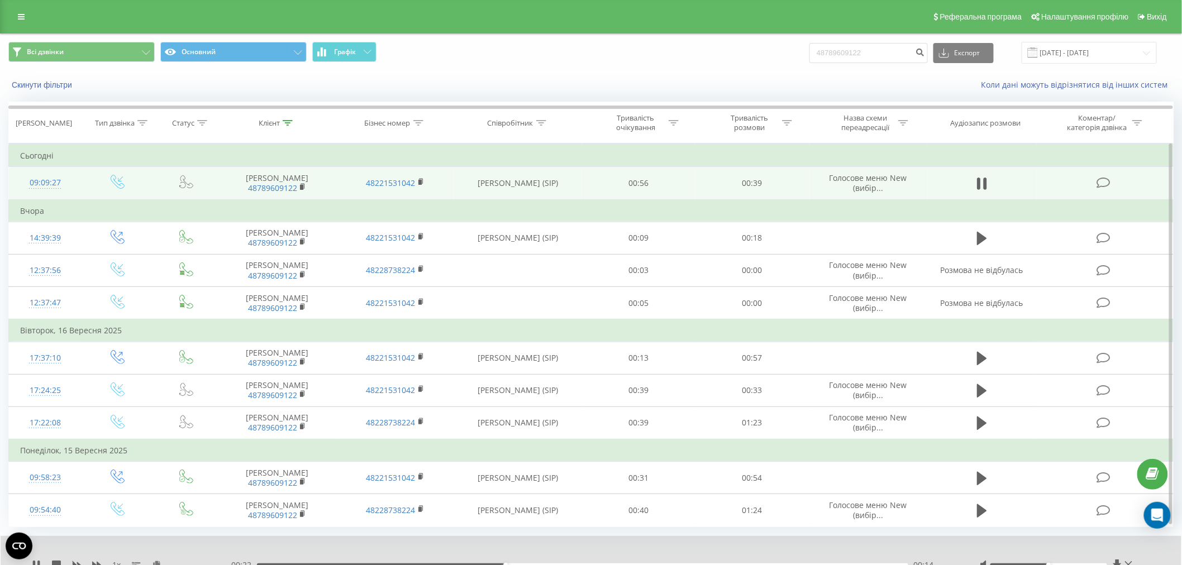 The height and width of the screenshot is (565, 1182). I want to click on div: 17:24:25, so click(45, 390).